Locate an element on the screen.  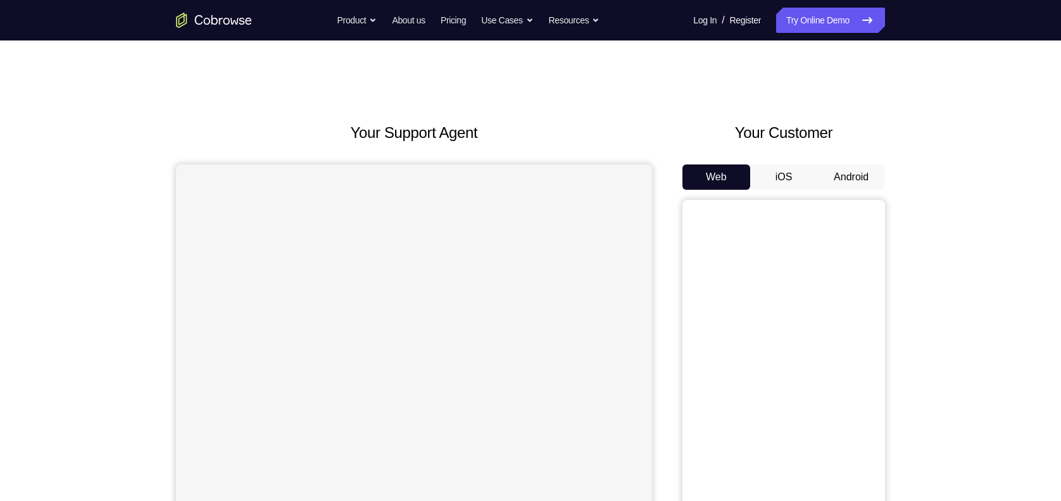
a: Go to the home page is located at coordinates (214, 20).